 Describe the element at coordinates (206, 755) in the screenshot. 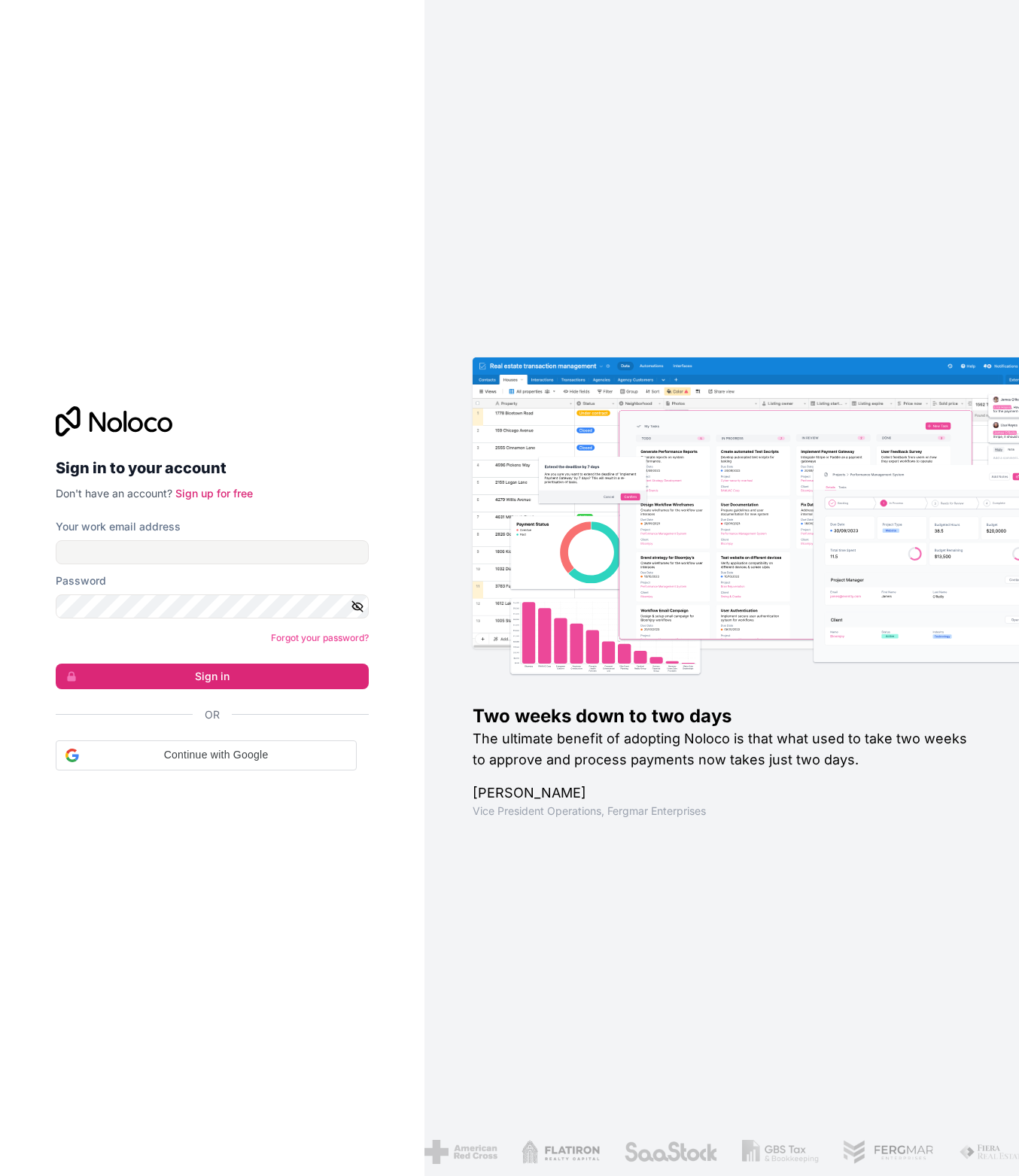

I see `div: Continue with Google` at that location.